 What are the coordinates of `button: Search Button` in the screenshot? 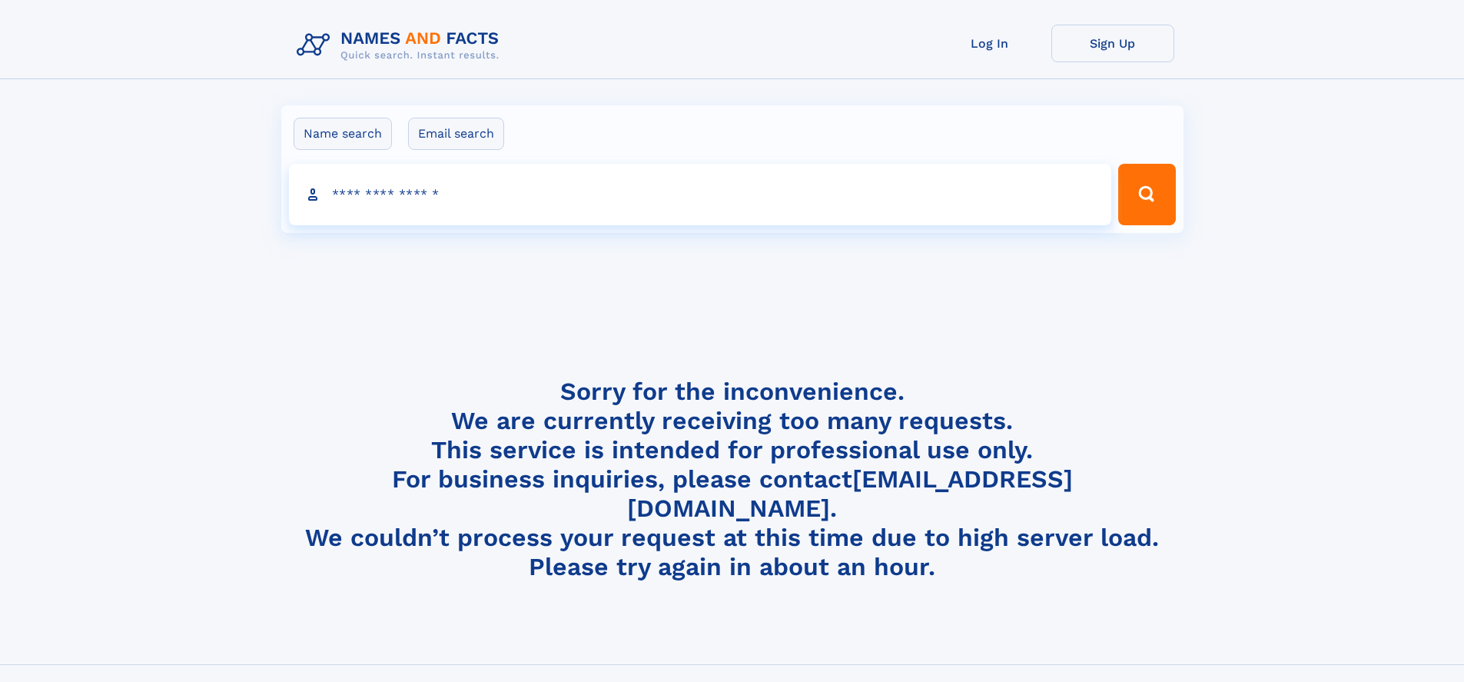 It's located at (1146, 194).